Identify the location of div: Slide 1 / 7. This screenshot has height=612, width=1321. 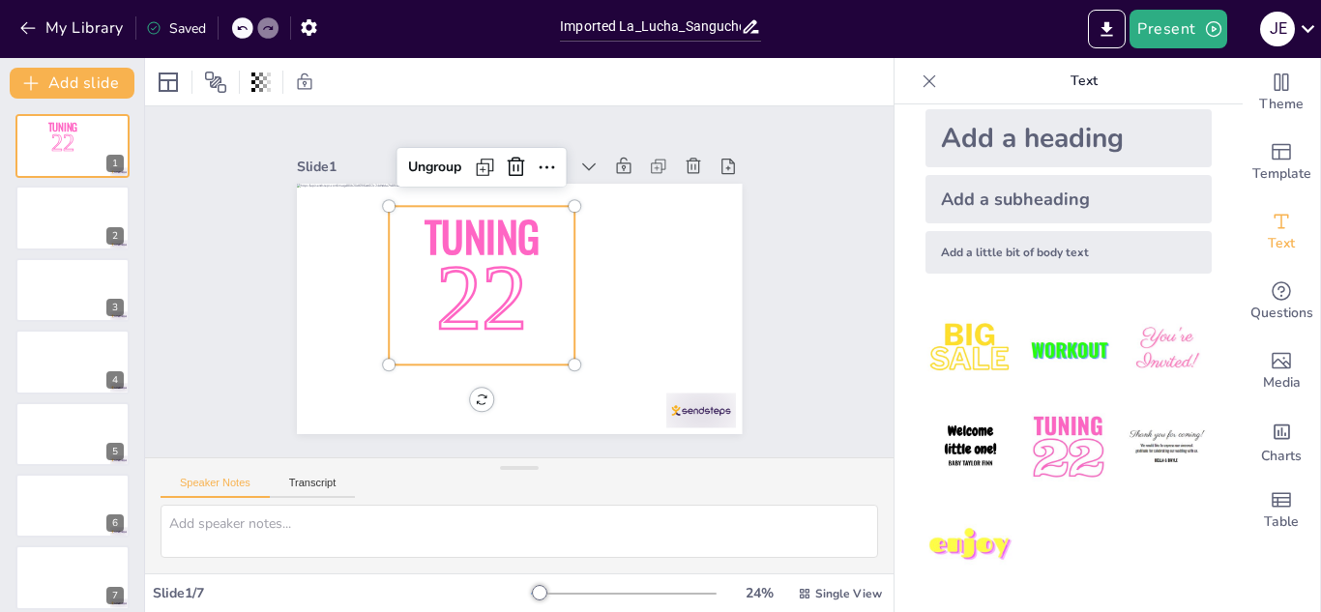
(341, 593).